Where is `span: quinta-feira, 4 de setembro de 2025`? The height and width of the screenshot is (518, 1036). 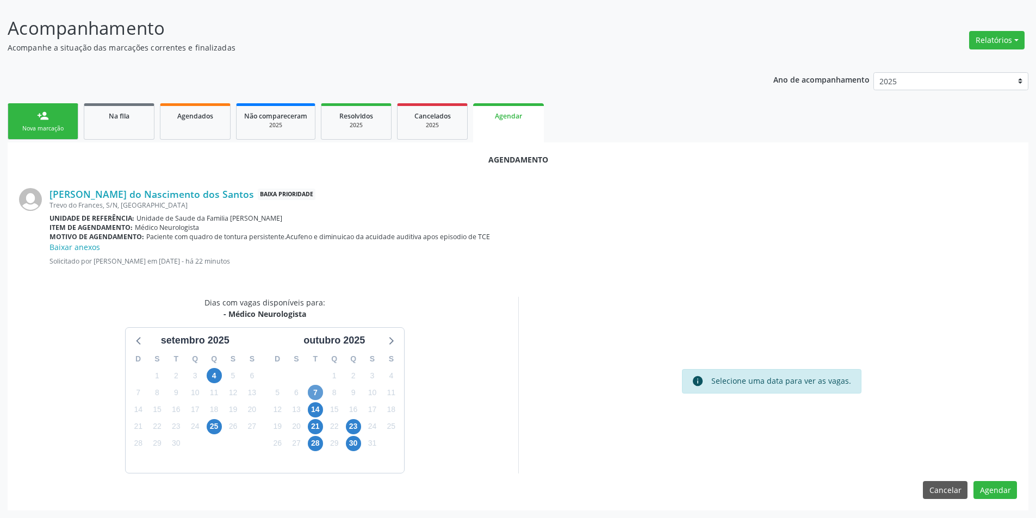
span: quinta-feira, 4 de setembro de 2025 is located at coordinates (214, 376).